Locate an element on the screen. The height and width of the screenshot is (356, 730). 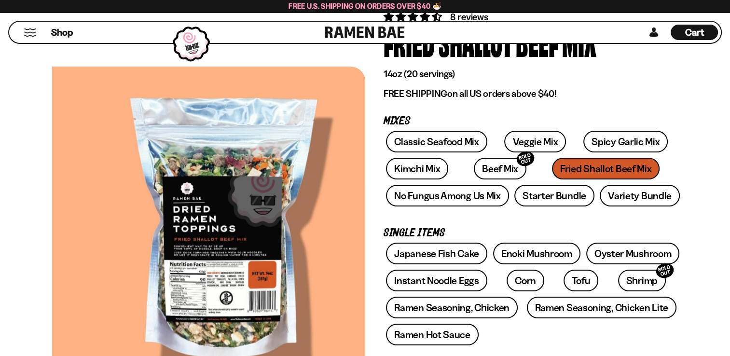
a: Ramen Seasoning, Chicken Lite is located at coordinates (602, 308).